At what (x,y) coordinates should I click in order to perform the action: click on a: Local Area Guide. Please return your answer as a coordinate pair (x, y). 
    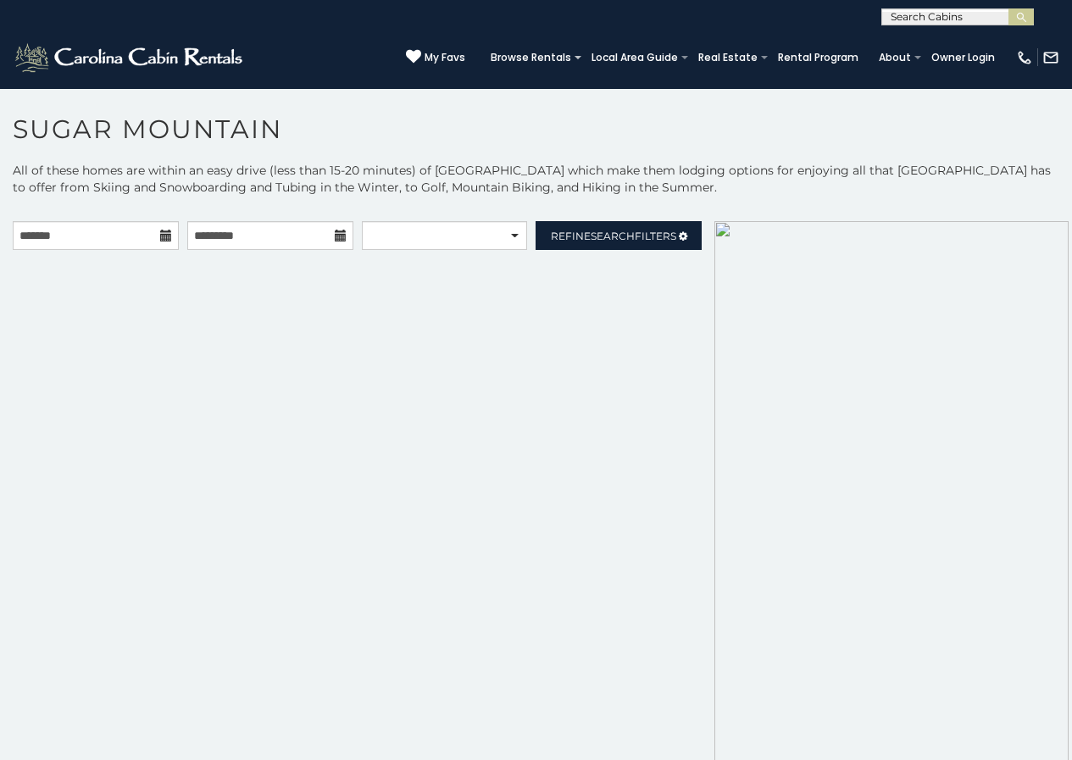
    Looking at the image, I should click on (635, 58).